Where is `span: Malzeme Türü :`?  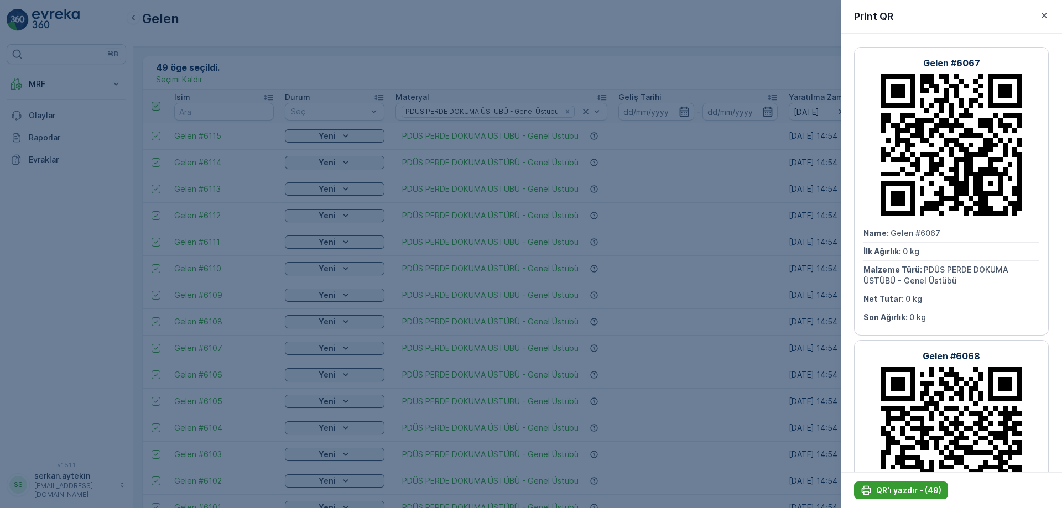 span: Malzeme Türü : is located at coordinates (893, 269).